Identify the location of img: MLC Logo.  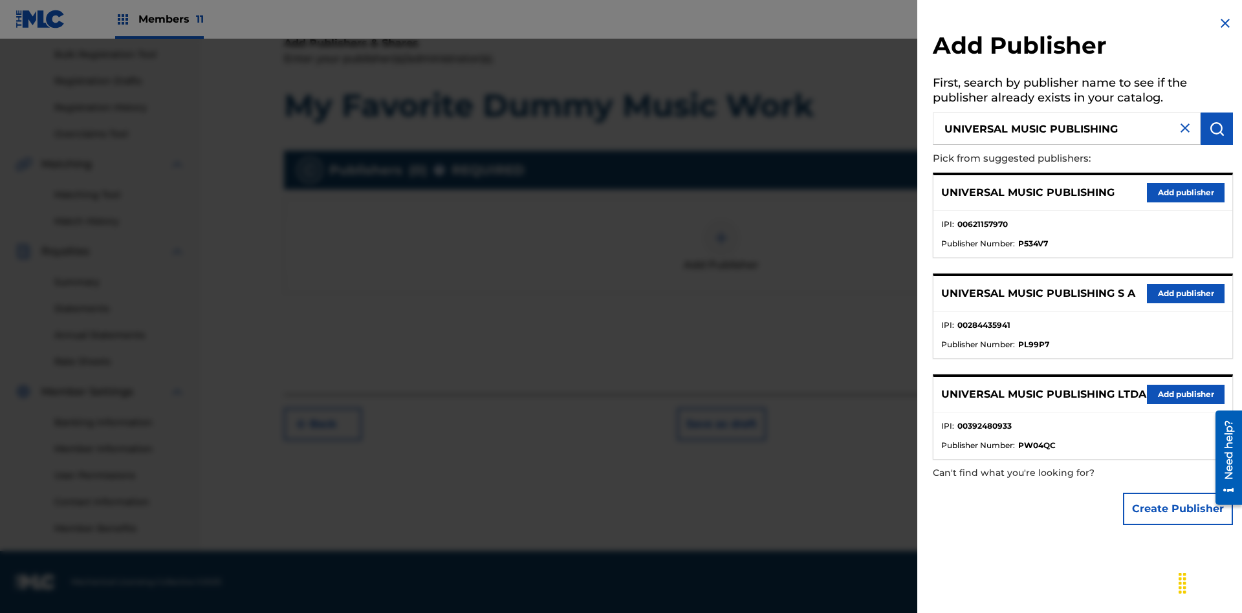
(40, 19).